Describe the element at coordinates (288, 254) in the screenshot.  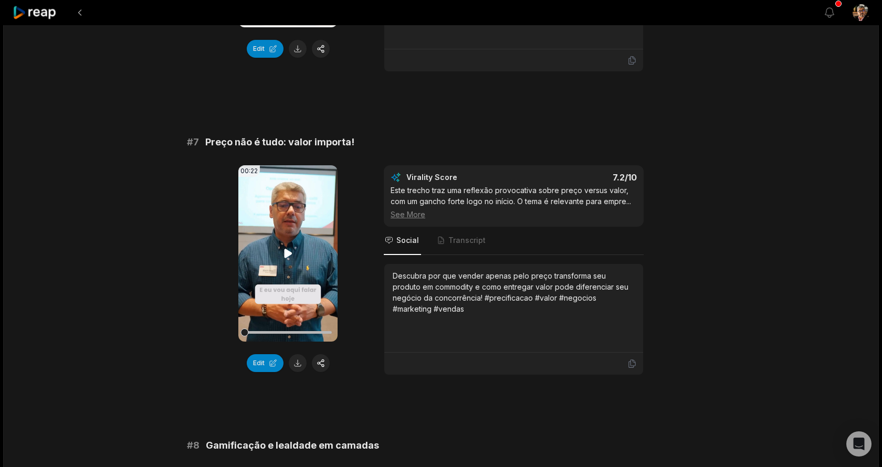
I see `video: Your browser does not support mp4 format.` at that location.